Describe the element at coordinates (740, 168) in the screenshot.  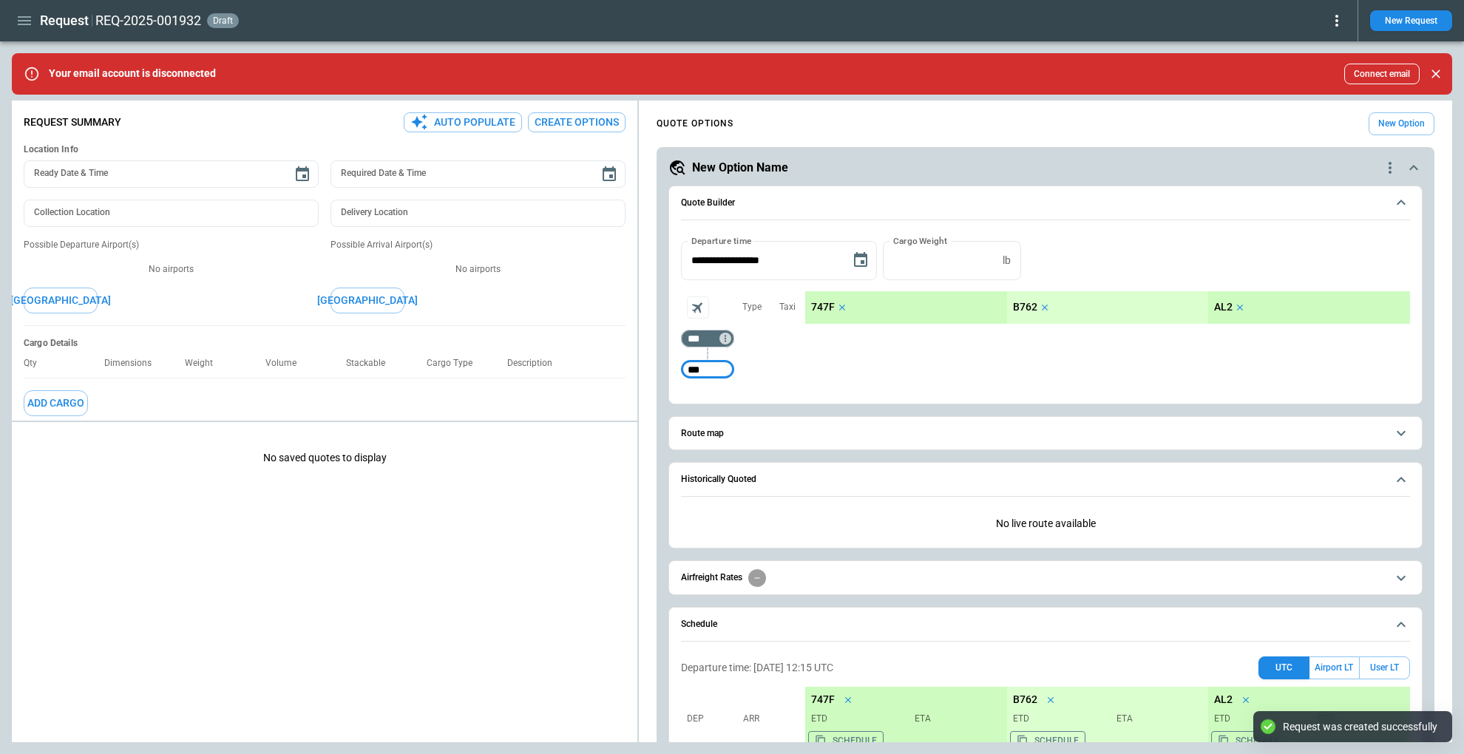
I see `h5: New Option Name` at that location.